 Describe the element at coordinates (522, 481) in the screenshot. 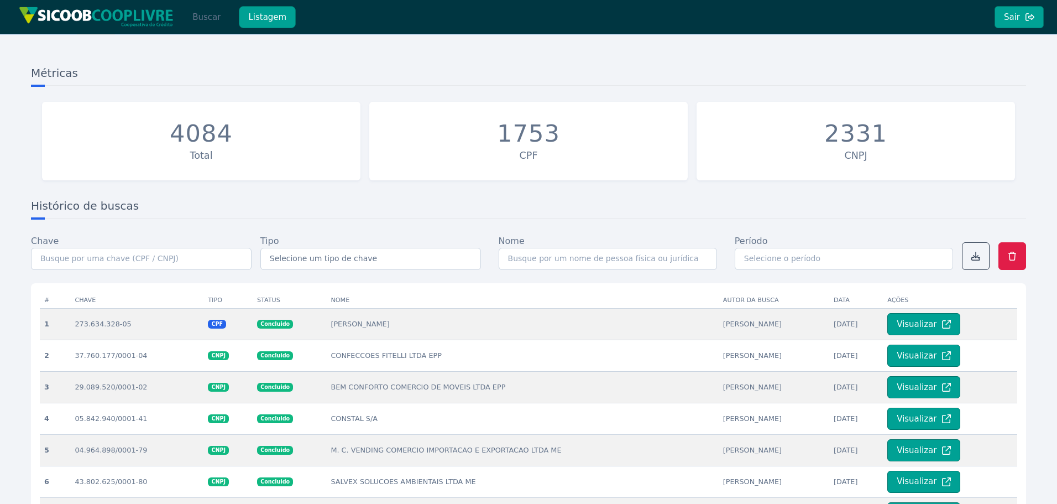

I see `td: SALVEX SOLUCOES AMBIENTAIS LTDA ME` at that location.